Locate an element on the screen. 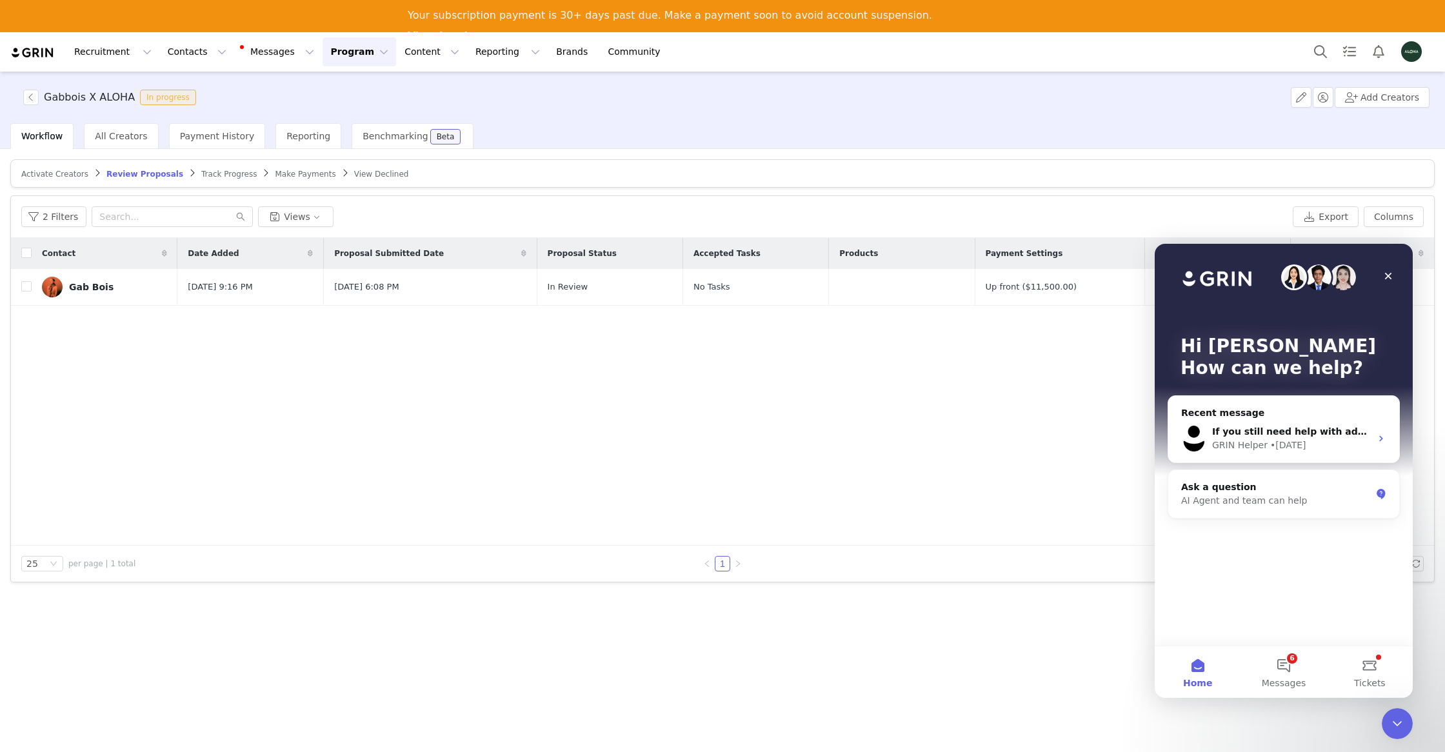 The height and width of the screenshot is (752, 1445). span: Review Proposals is located at coordinates (145, 174).